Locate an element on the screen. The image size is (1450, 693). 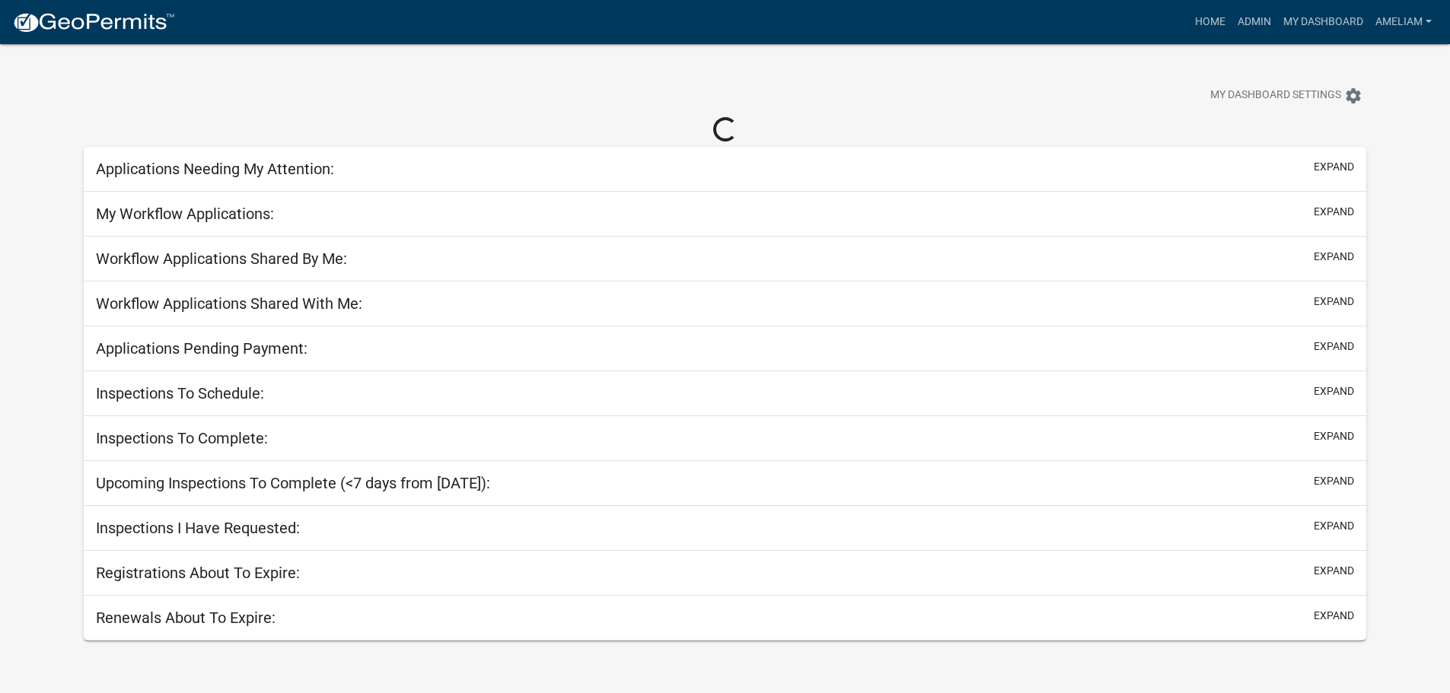
h5: Renewals About To Expire: is located at coordinates (186, 618).